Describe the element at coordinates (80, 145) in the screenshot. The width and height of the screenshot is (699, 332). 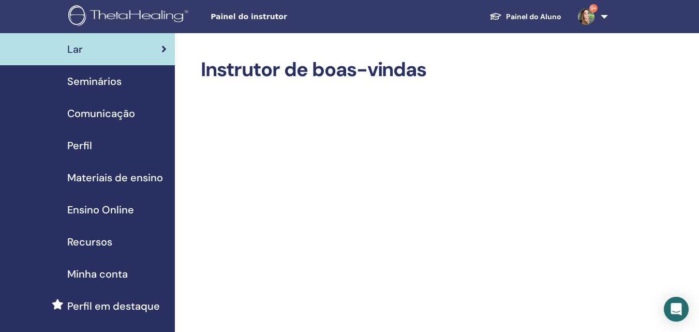
I see `span: Perfil` at that location.